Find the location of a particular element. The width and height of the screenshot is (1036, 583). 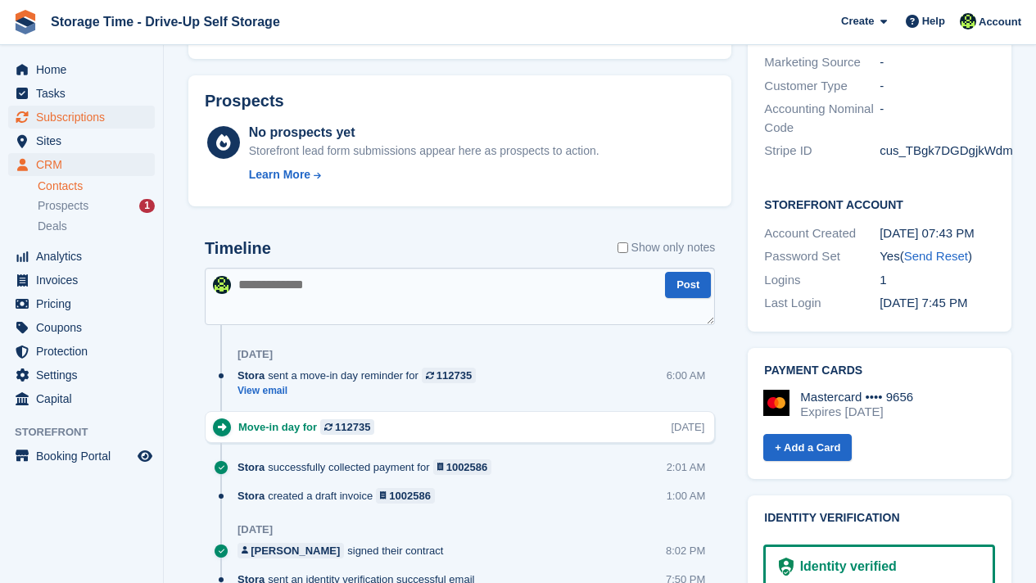

div: Last Login is located at coordinates (821, 303).